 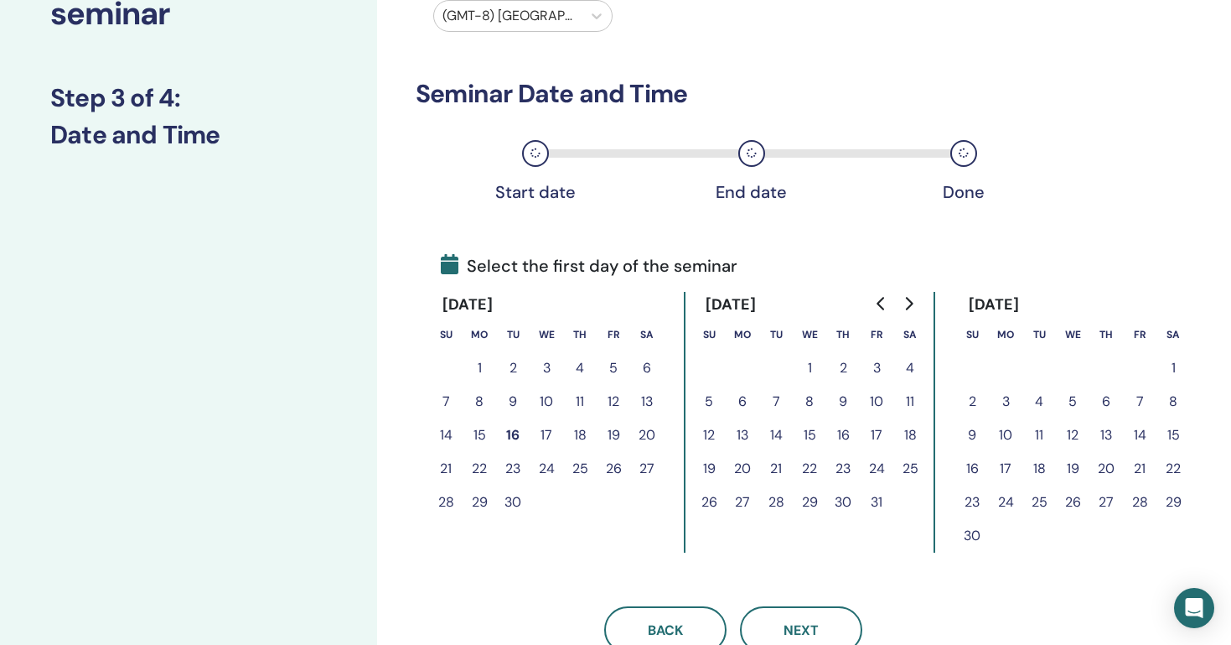 What do you see at coordinates (189, 135) in the screenshot?
I see `h3: Date and Time` at bounding box center [189, 135].